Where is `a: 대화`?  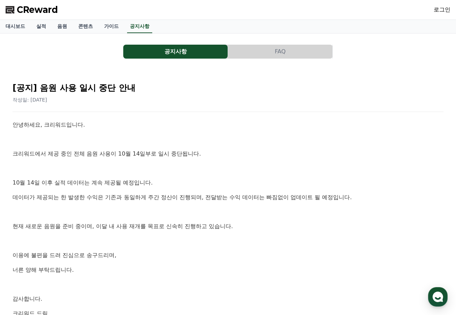
a: 대화 is located at coordinates (68, 230).